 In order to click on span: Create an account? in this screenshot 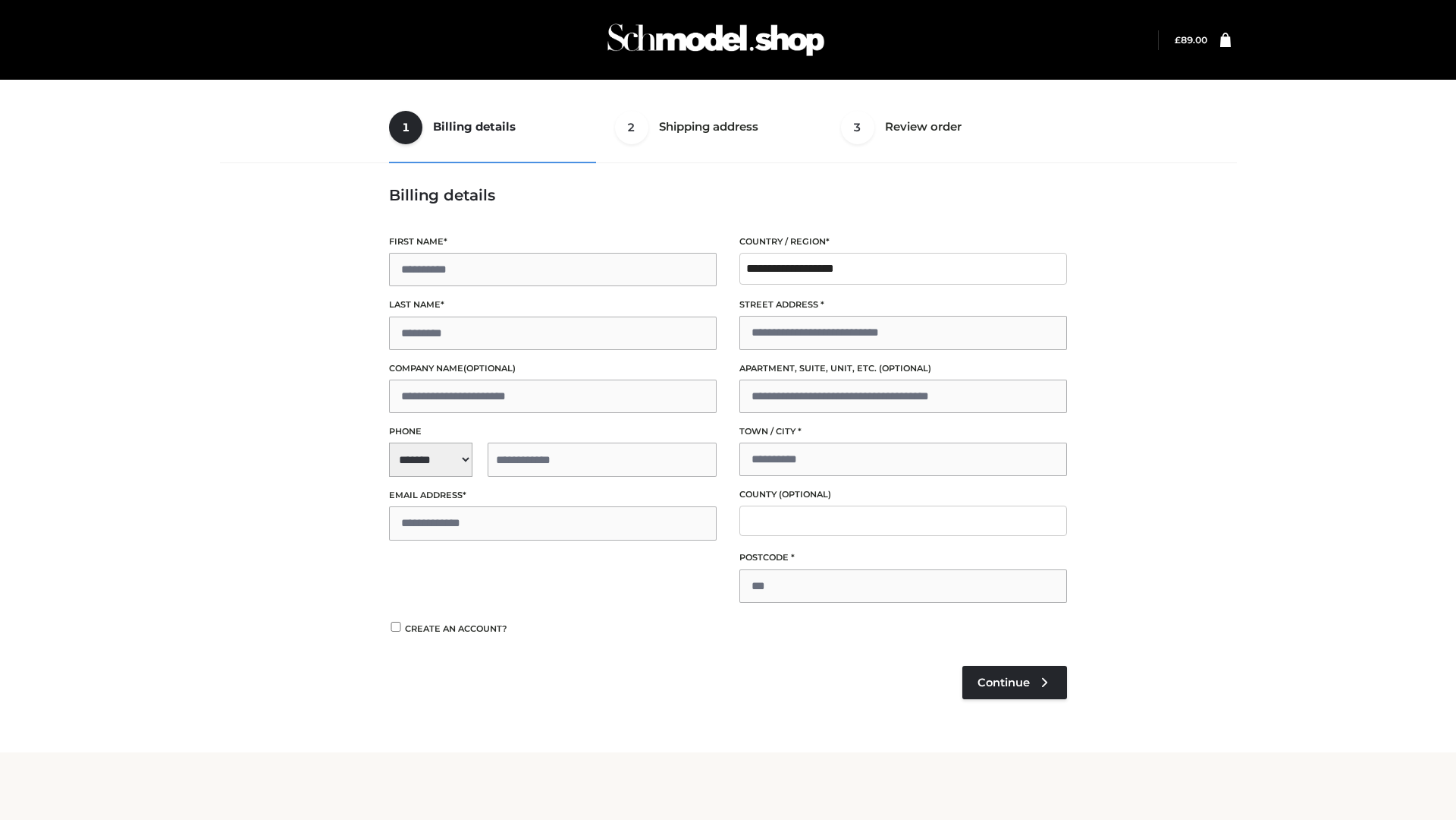, I will do `click(456, 628)`.